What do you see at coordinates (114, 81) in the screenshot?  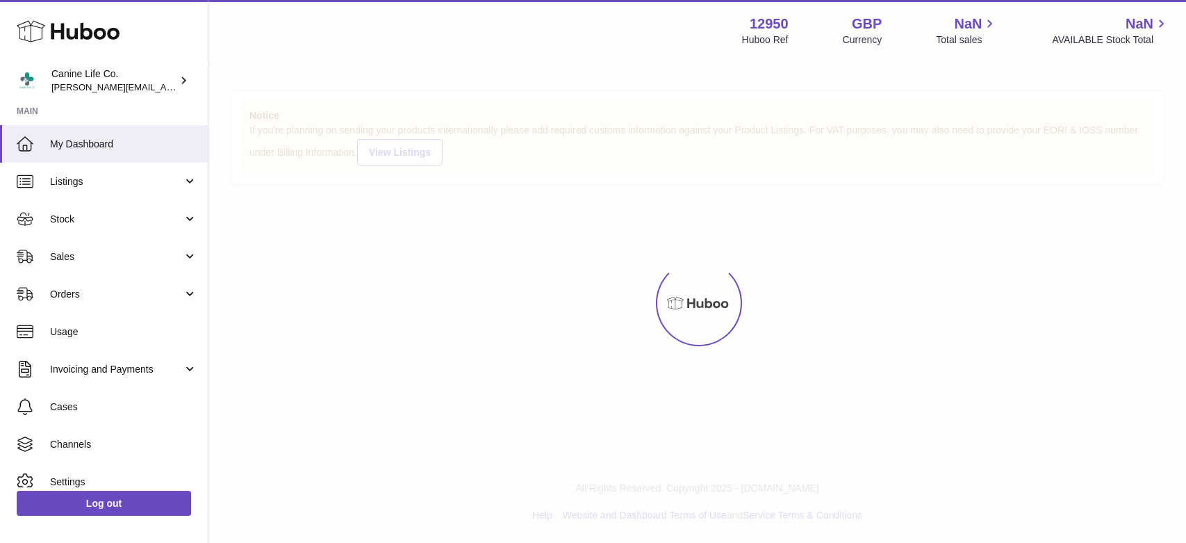 I see `div: Canine Life Co.` at bounding box center [114, 81].